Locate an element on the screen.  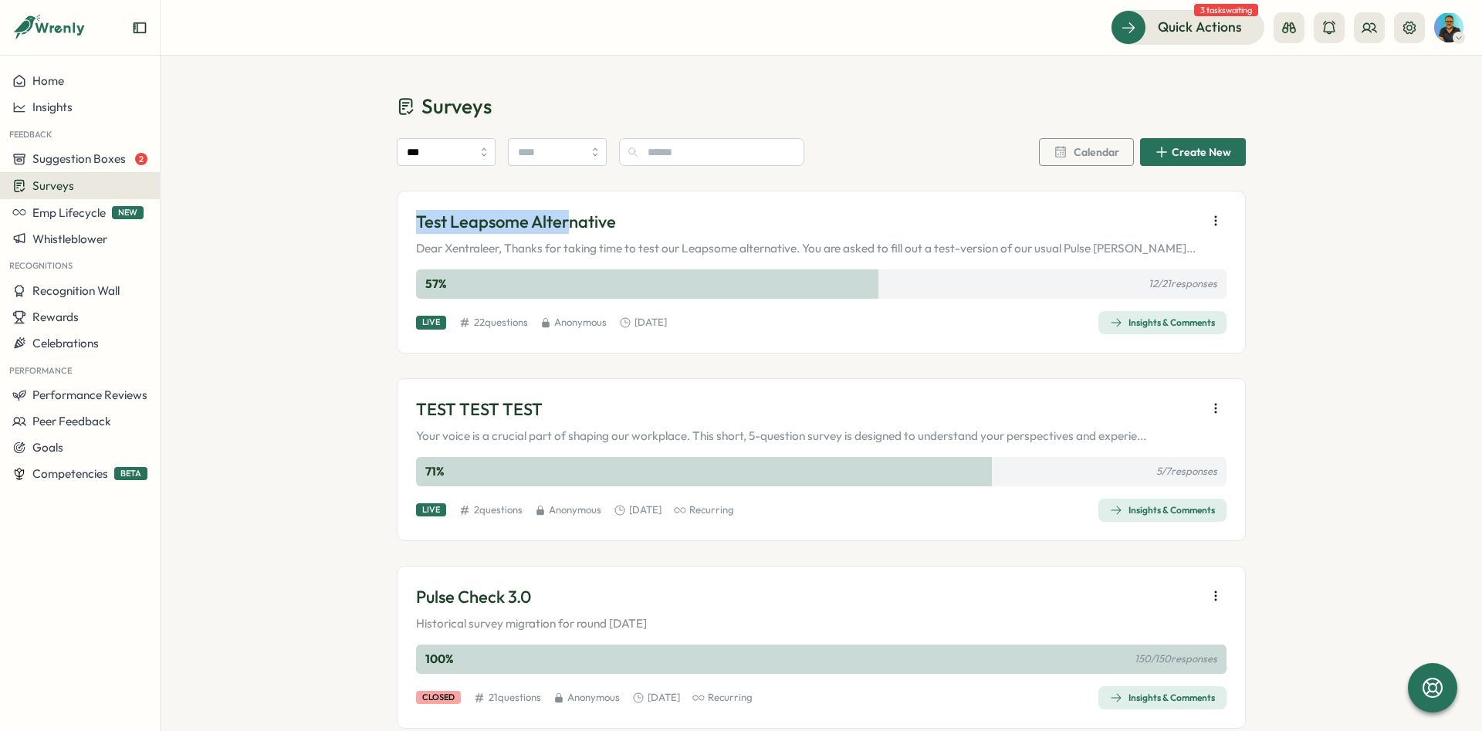
button: Calendar is located at coordinates (1086, 152).